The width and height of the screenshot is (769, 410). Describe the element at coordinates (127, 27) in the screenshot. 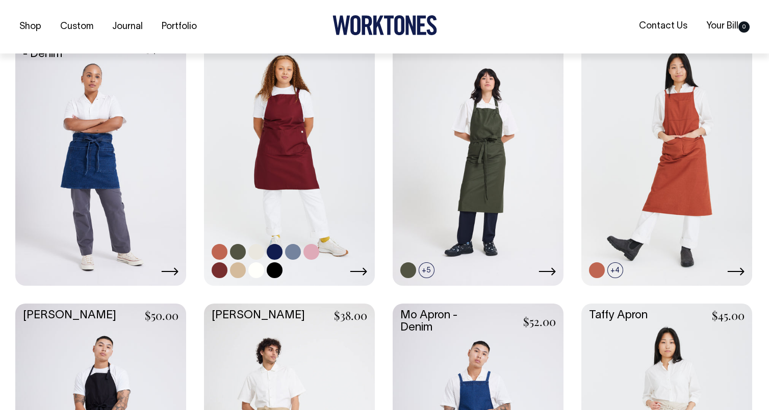

I see `a: Journal` at that location.